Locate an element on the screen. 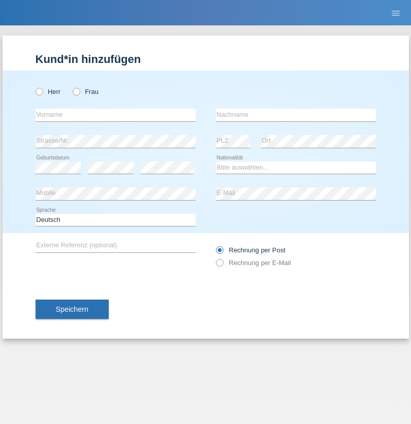 Image resolution: width=411 pixels, height=424 pixels. a: menu is located at coordinates (396, 13).